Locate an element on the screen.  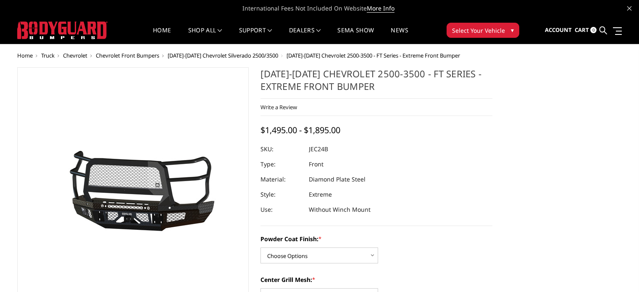
a: More Info is located at coordinates (381, 8).